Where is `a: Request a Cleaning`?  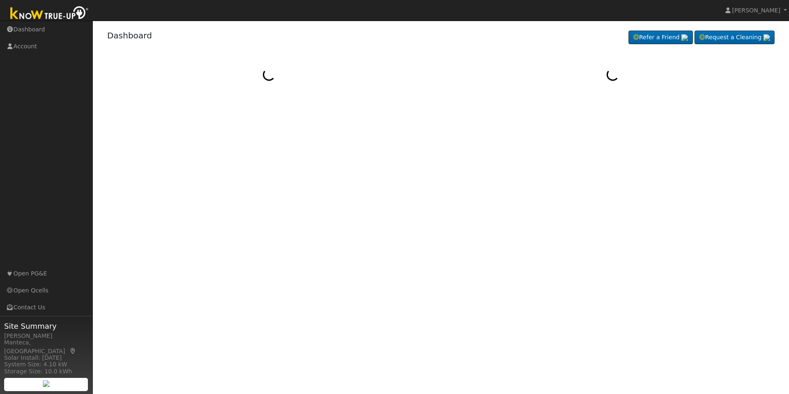
a: Request a Cleaning is located at coordinates (734, 38).